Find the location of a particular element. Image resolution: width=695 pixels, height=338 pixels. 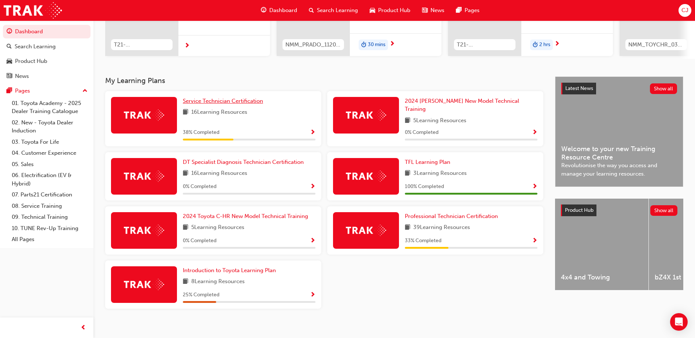

a: Product HubShow all is located at coordinates (619, 211).